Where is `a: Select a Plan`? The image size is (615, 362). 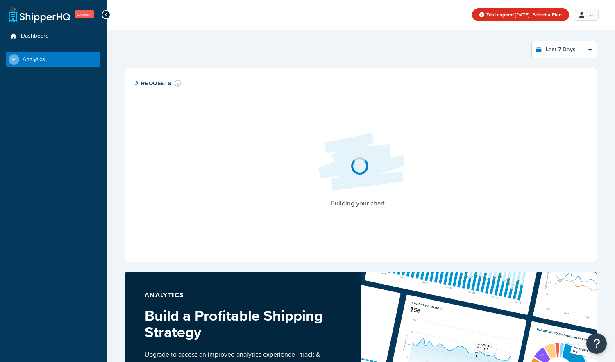
a: Select a Plan is located at coordinates (547, 15).